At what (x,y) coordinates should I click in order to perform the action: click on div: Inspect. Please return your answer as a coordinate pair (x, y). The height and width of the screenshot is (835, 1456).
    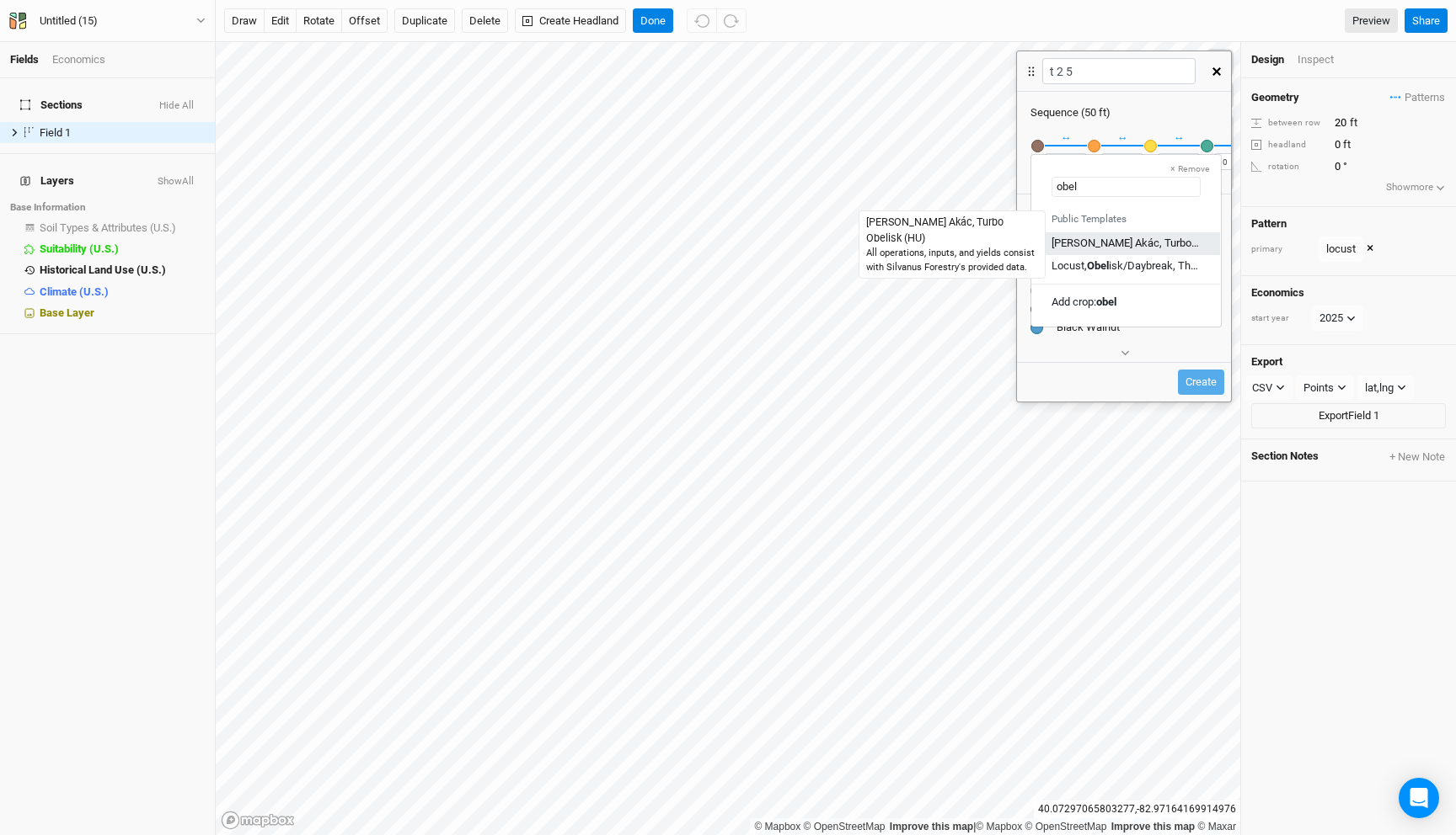
    Looking at the image, I should click on (1327, 60).